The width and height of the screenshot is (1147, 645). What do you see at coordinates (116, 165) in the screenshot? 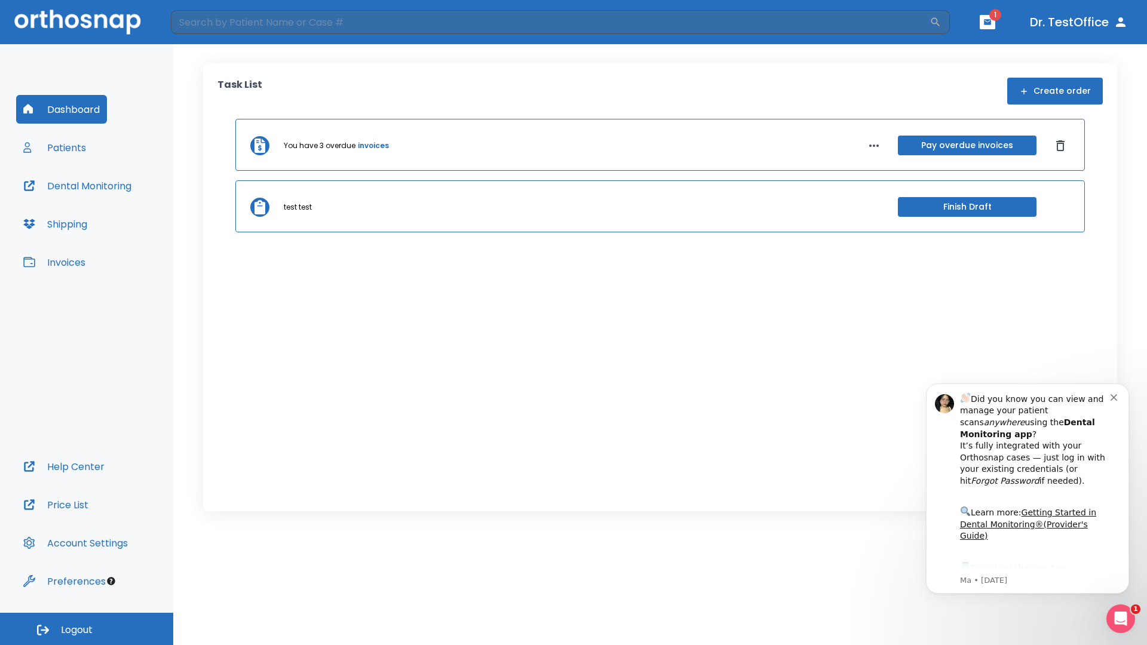
I see `a: (Provider's Guide)` at bounding box center [116, 165].